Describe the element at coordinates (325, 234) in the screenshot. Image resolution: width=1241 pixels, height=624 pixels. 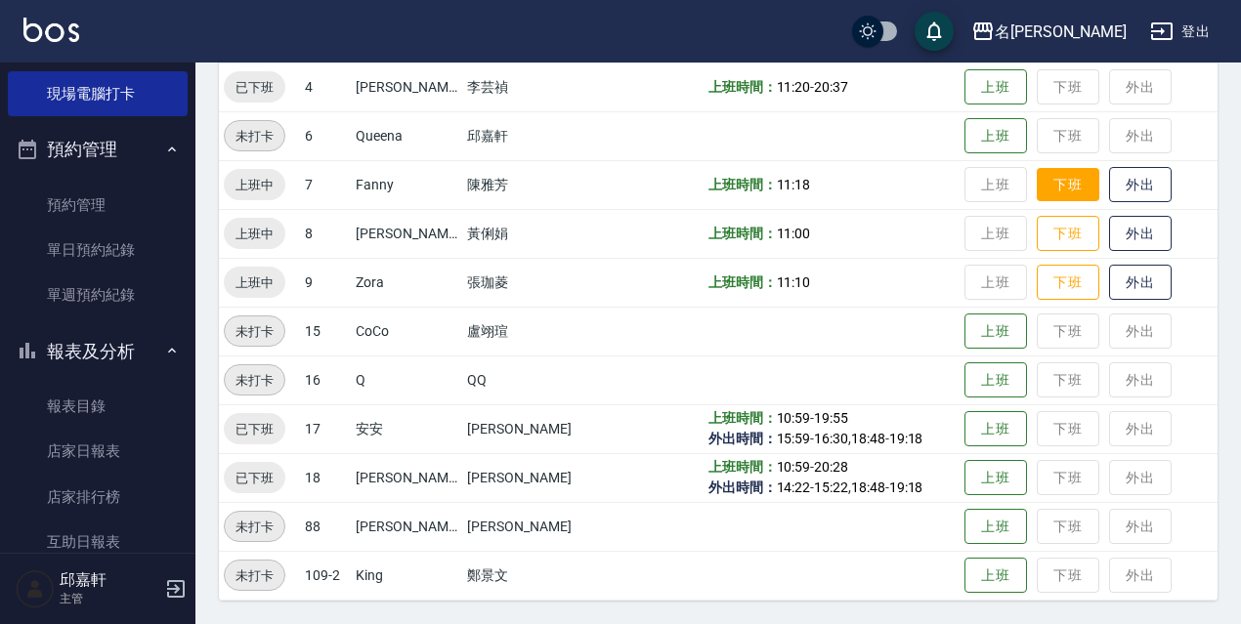
I see `td: 8` at that location.